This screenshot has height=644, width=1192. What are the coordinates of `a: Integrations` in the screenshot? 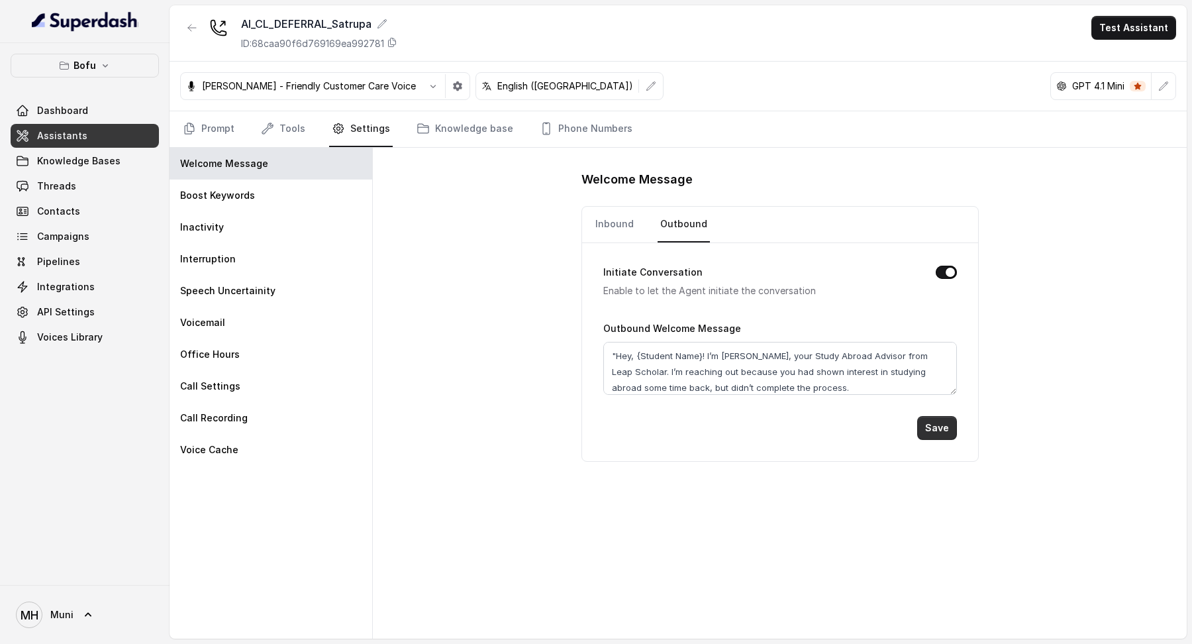 It's located at (85, 287).